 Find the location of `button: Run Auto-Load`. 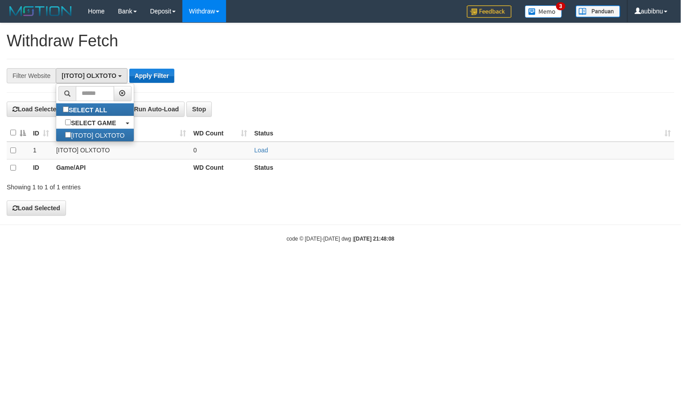

button: Run Auto-Load is located at coordinates (154, 109).